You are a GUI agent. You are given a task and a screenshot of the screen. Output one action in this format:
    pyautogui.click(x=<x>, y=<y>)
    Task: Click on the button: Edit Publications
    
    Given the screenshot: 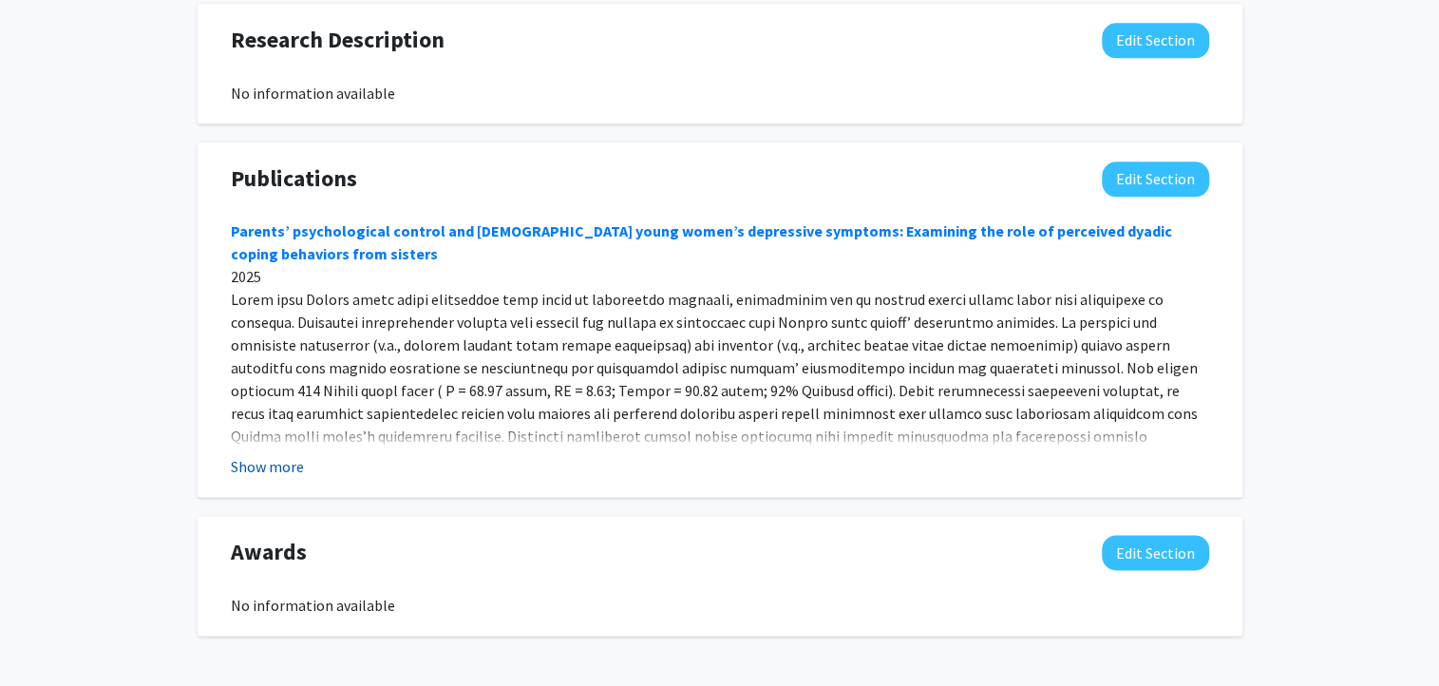 What is the action you would take?
    pyautogui.click(x=1155, y=179)
    